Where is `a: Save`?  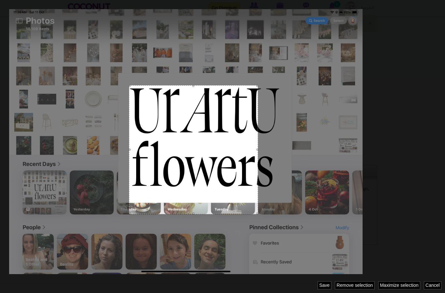
a: Save is located at coordinates (325, 286).